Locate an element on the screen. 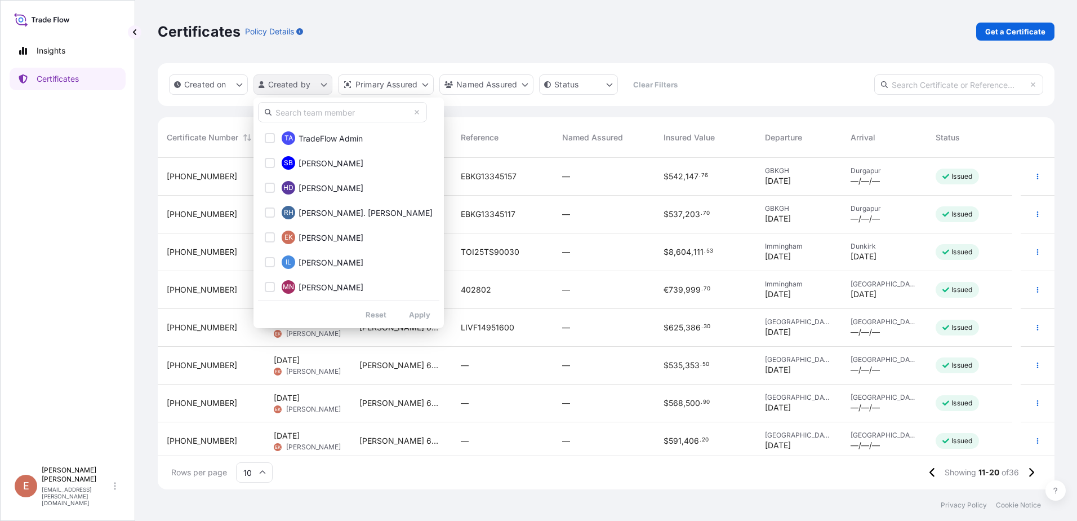 The height and width of the screenshot is (521, 1077). span: SB is located at coordinates (288, 163).